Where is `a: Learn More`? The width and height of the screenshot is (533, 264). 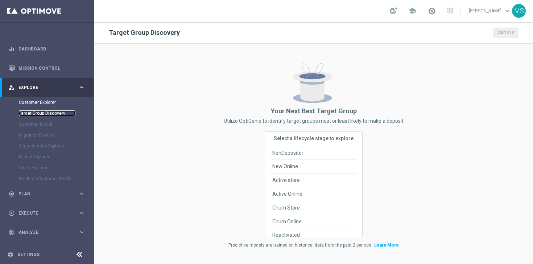 a: Learn More is located at coordinates (387, 245).